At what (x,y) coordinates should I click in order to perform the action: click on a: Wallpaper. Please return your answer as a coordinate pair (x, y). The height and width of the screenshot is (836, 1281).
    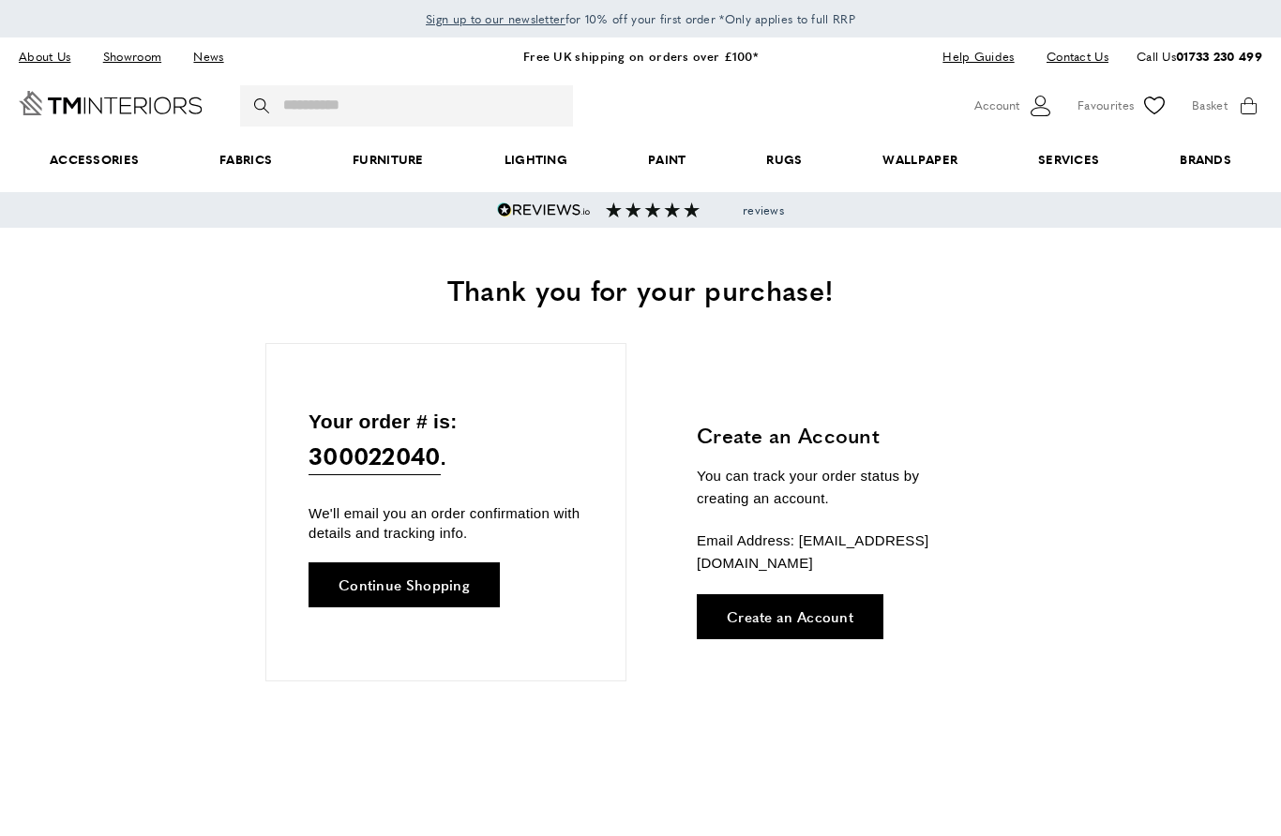
    Looking at the image, I should click on (920, 159).